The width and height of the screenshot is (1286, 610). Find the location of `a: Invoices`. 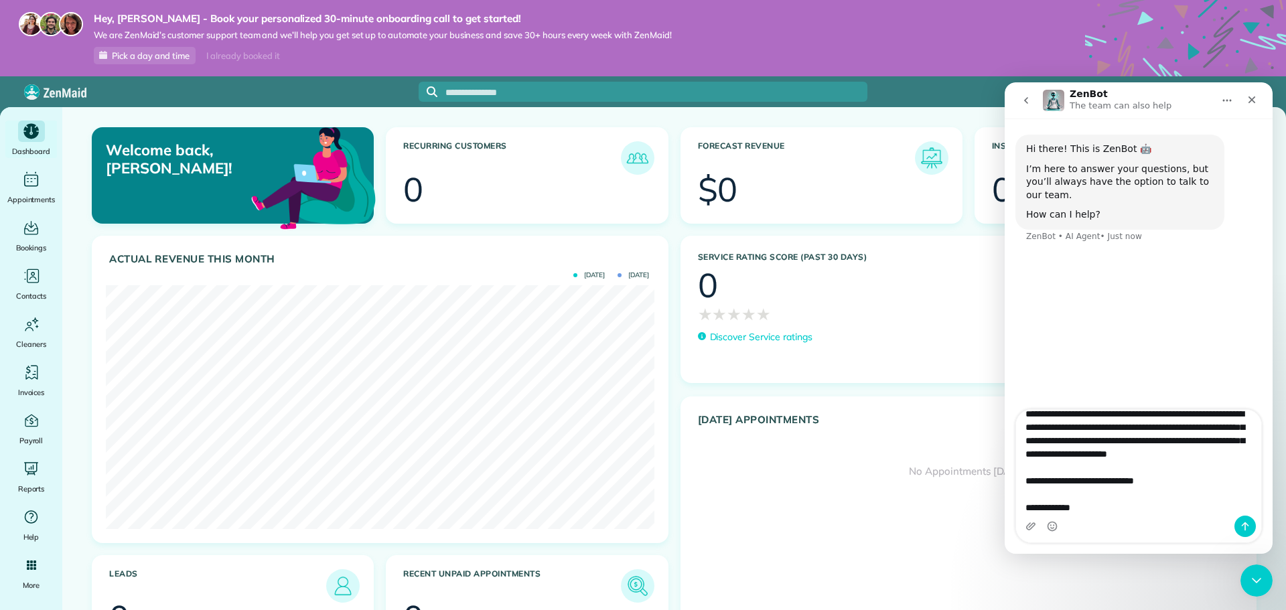

a: Invoices is located at coordinates (31, 380).